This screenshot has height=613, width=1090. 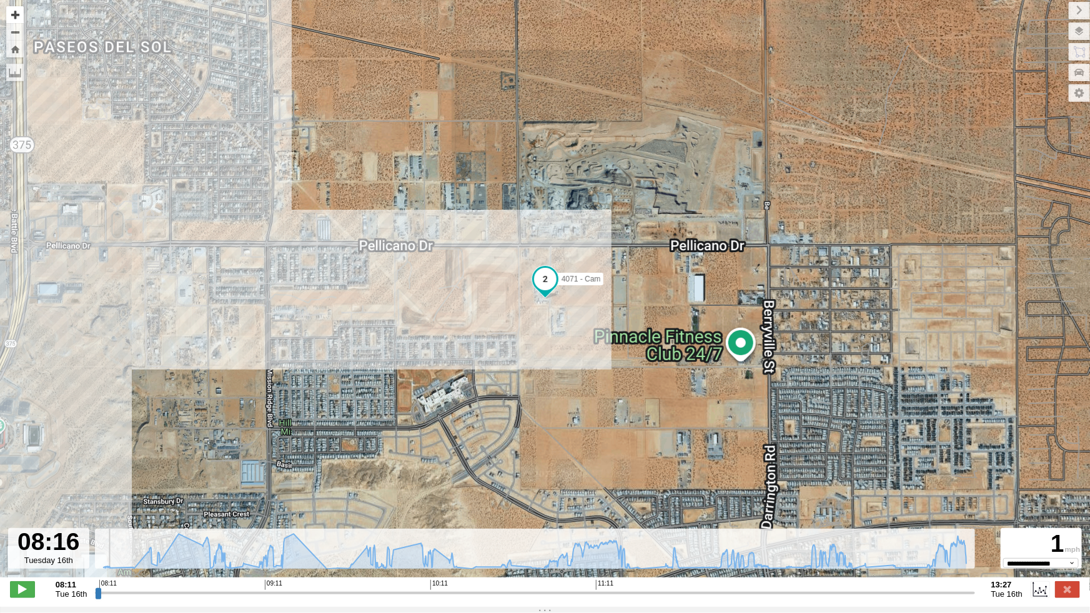 What do you see at coordinates (15, 32) in the screenshot?
I see `button: Zoom out` at bounding box center [15, 32].